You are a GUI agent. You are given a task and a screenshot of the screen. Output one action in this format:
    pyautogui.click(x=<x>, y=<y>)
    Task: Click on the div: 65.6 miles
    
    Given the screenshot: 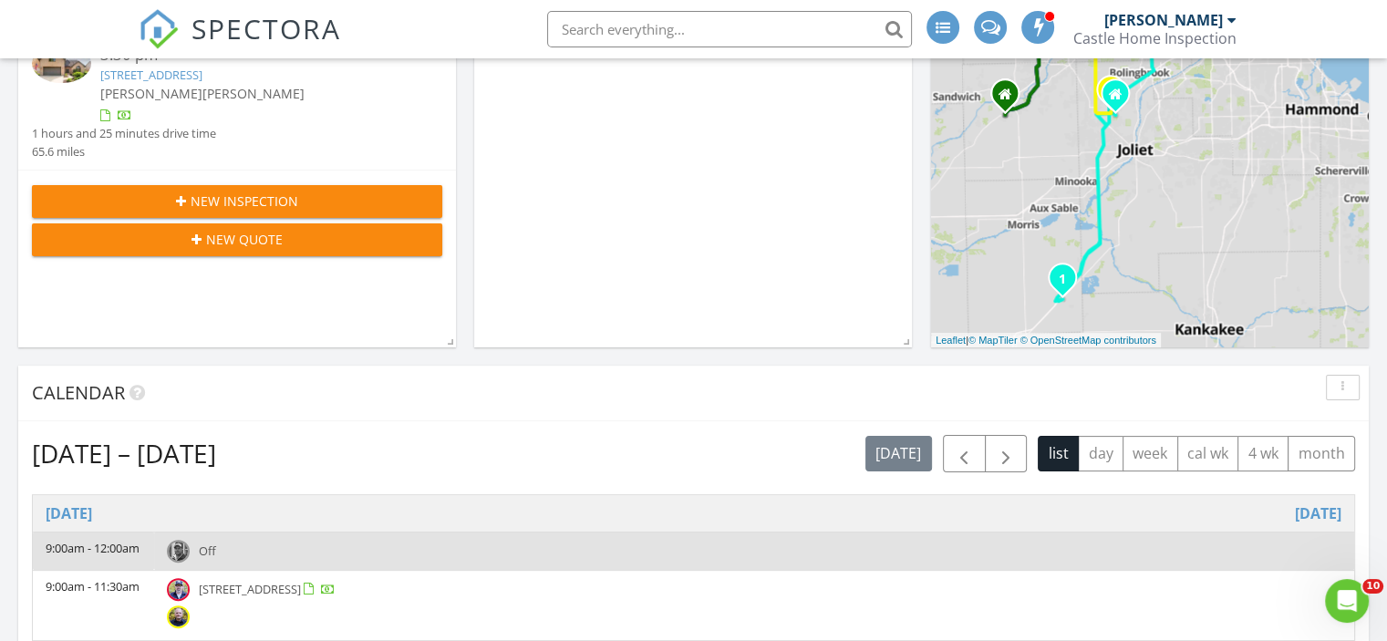 What is the action you would take?
    pyautogui.click(x=124, y=151)
    